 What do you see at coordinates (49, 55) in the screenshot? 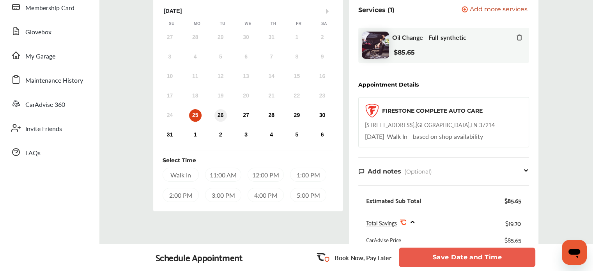
I see `a: My Garage` at bounding box center [49, 55].